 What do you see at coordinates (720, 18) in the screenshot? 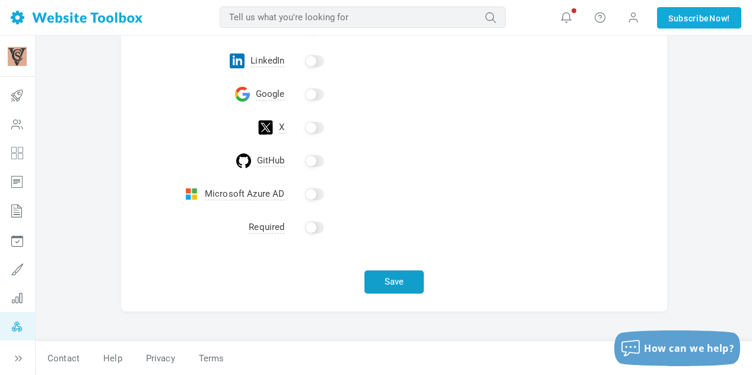
I see `span: Now!` at bounding box center [720, 18].